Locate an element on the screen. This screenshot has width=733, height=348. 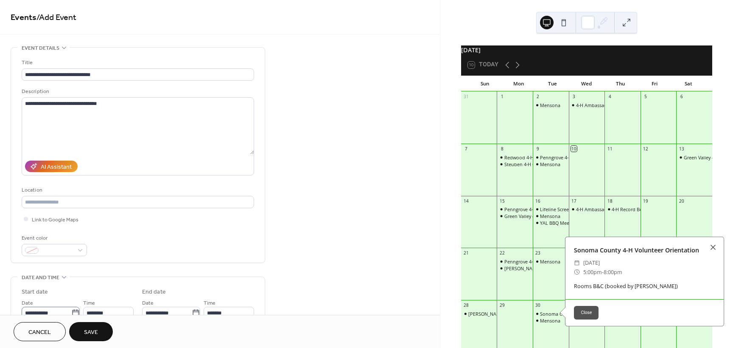
div: 12 is located at coordinates (646, 149).